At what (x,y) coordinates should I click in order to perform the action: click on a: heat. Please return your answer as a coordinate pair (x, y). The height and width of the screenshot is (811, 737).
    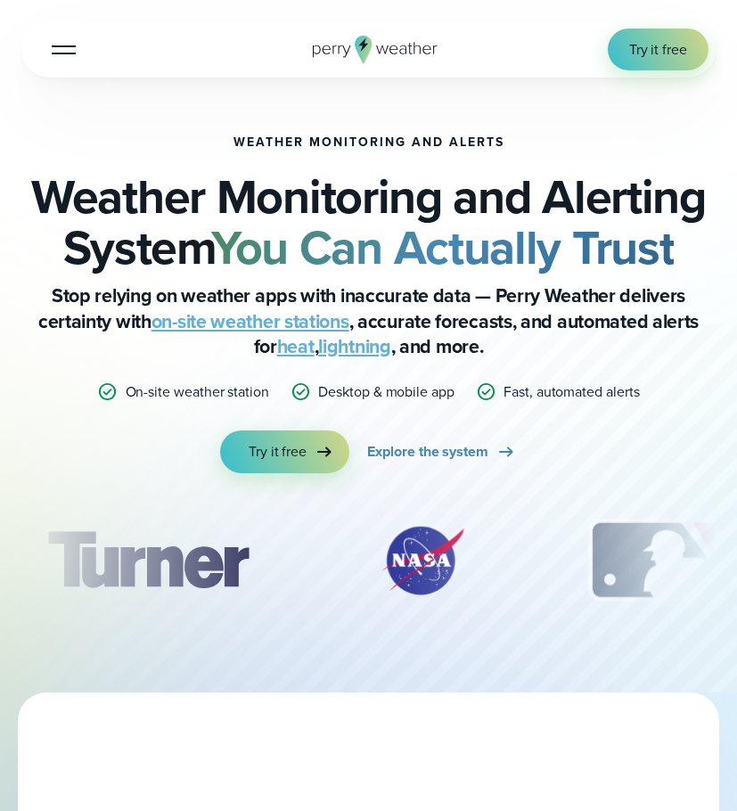
    Looking at the image, I should click on (296, 347).